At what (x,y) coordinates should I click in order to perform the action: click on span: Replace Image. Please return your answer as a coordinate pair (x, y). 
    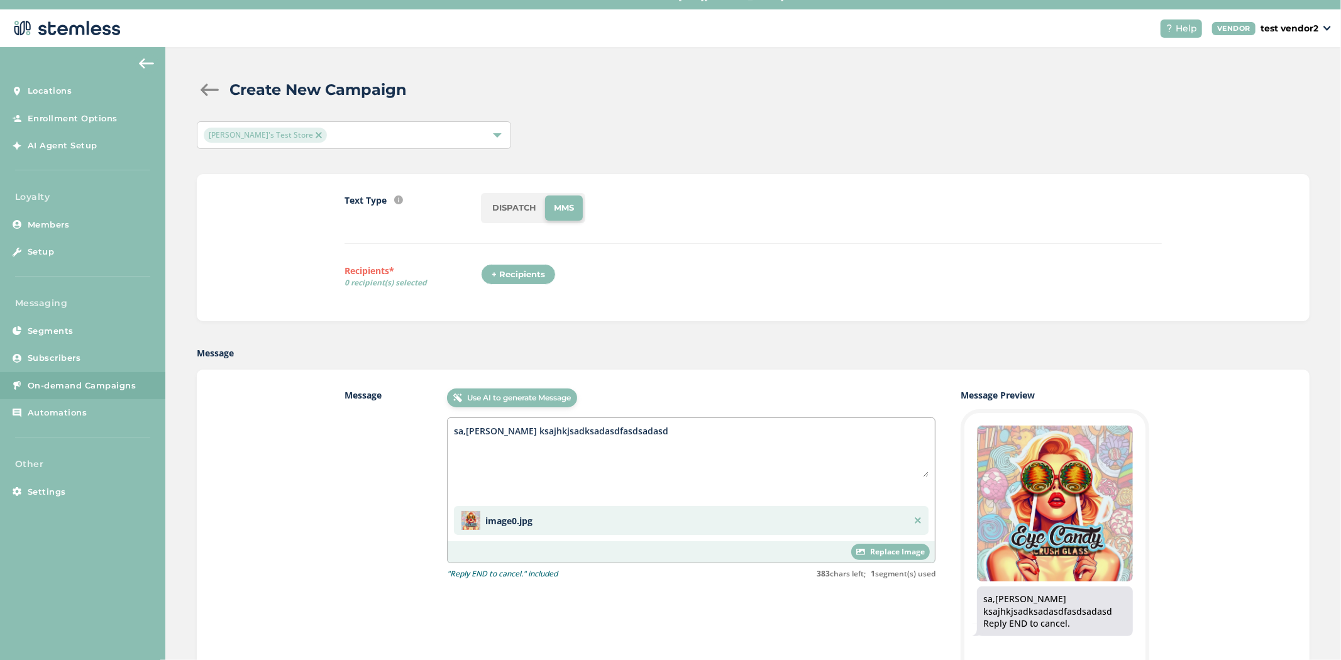
    Looking at the image, I should click on (897, 552).